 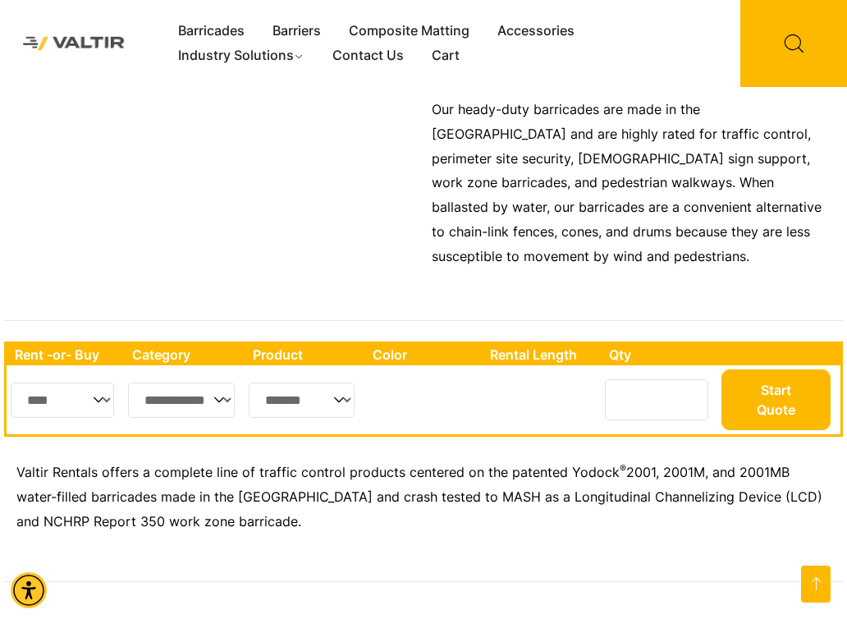 What do you see at coordinates (409, 31) in the screenshot?
I see `a: Composite Matting` at bounding box center [409, 31].